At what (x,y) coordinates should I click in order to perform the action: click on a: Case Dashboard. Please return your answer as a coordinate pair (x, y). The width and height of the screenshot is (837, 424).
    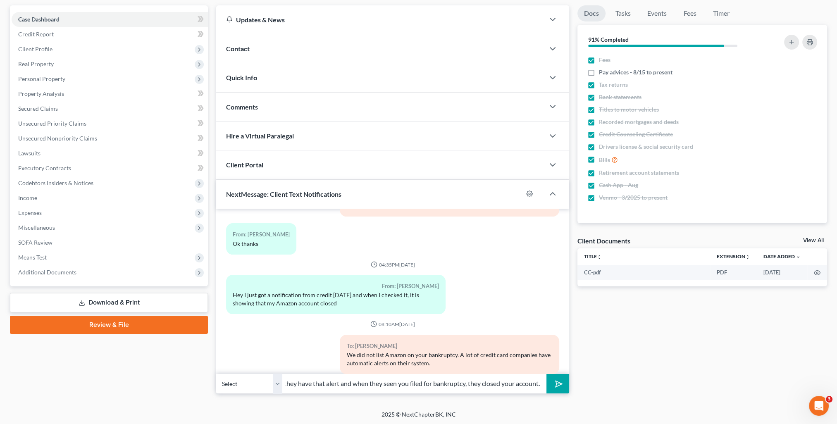
    Looking at the image, I should click on (110, 19).